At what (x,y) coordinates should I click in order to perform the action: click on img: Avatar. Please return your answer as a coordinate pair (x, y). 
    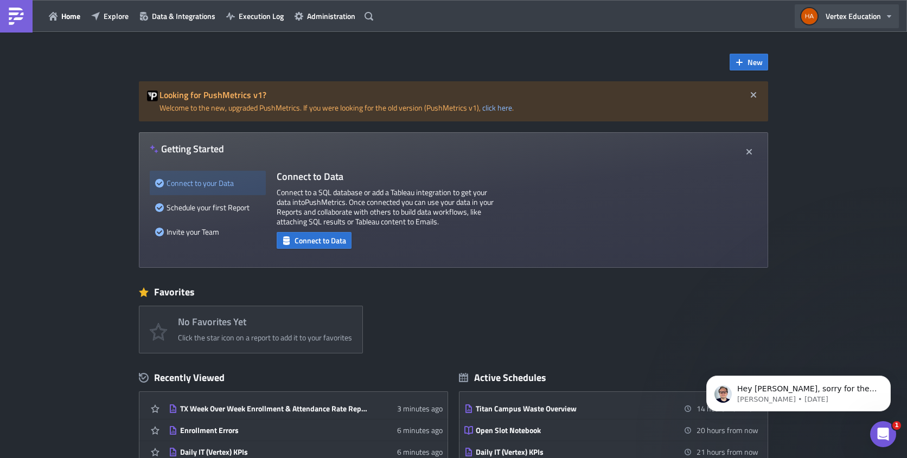
    Looking at the image, I should click on (809, 16).